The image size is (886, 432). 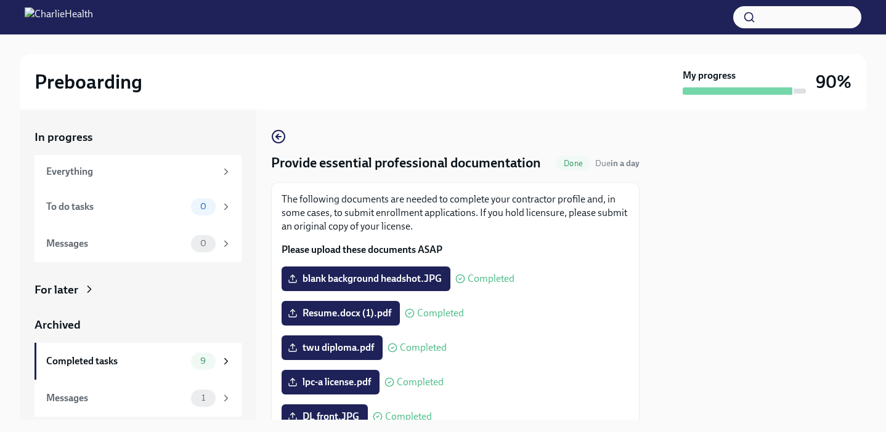 I want to click on a: Messages0, so click(x=138, y=244).